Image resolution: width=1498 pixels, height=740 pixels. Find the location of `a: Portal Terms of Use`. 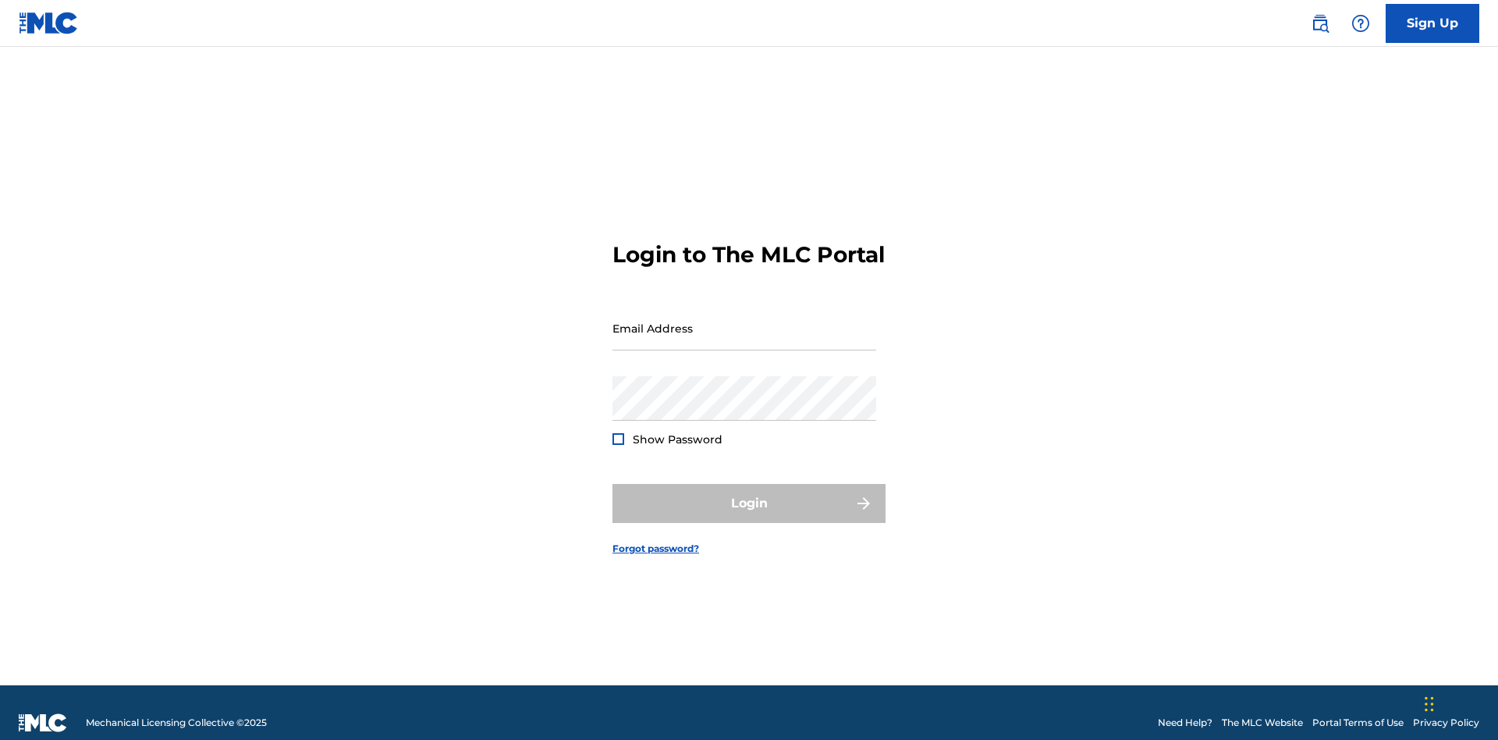

a: Portal Terms of Use is located at coordinates (1358, 723).